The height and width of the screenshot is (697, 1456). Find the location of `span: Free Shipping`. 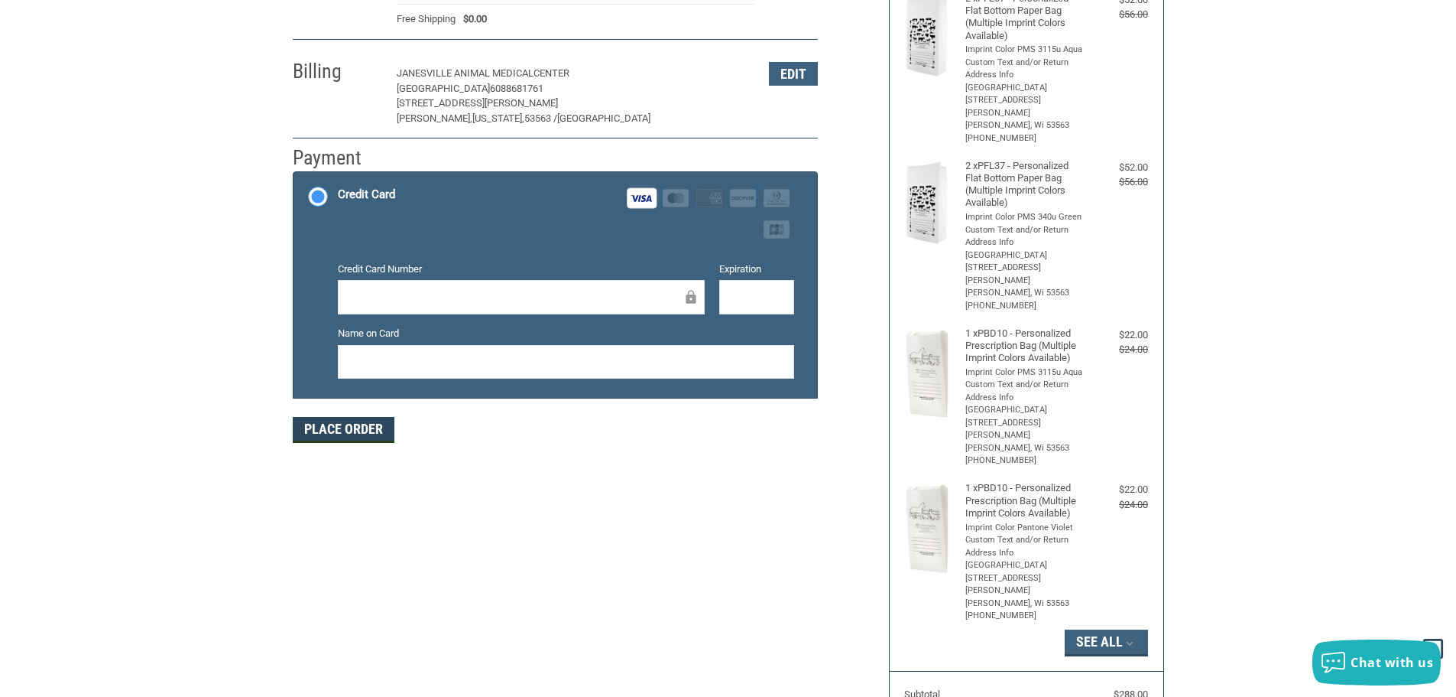

span: Free Shipping is located at coordinates (426, 19).